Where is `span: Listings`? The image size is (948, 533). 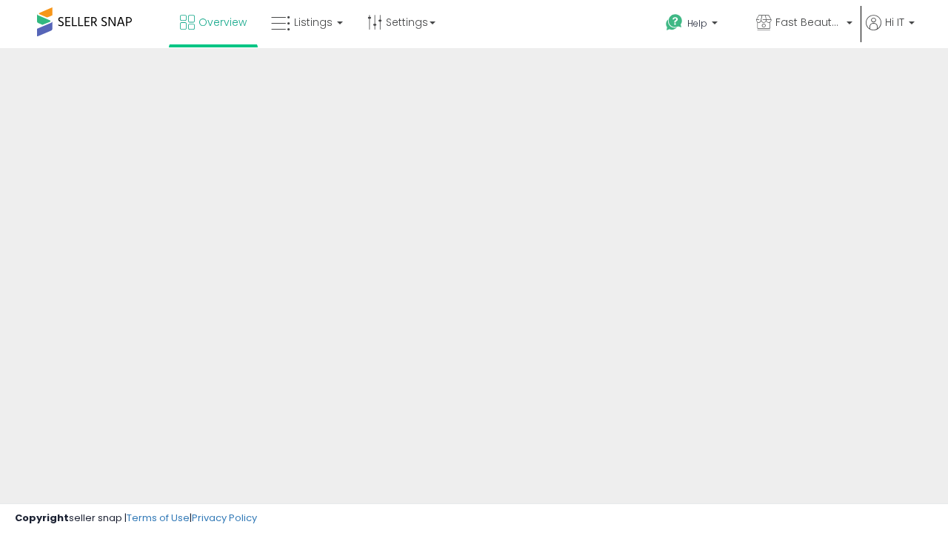 span: Listings is located at coordinates (313, 22).